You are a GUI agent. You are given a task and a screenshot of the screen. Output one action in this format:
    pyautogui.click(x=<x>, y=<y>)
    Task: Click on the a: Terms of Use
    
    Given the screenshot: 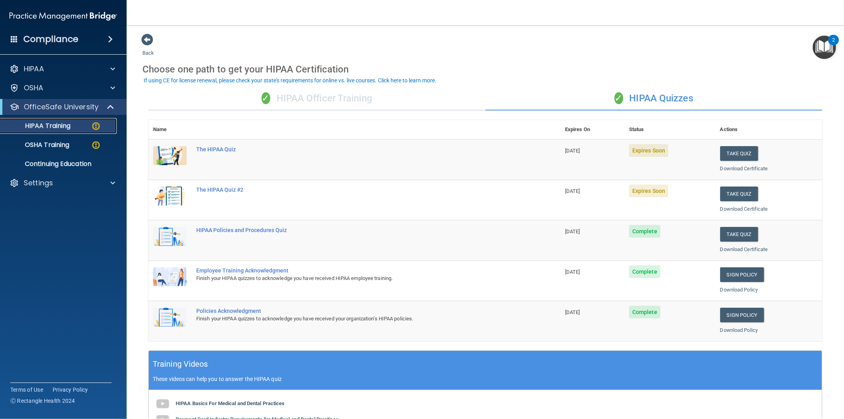 What is the action you would take?
    pyautogui.click(x=27, y=390)
    